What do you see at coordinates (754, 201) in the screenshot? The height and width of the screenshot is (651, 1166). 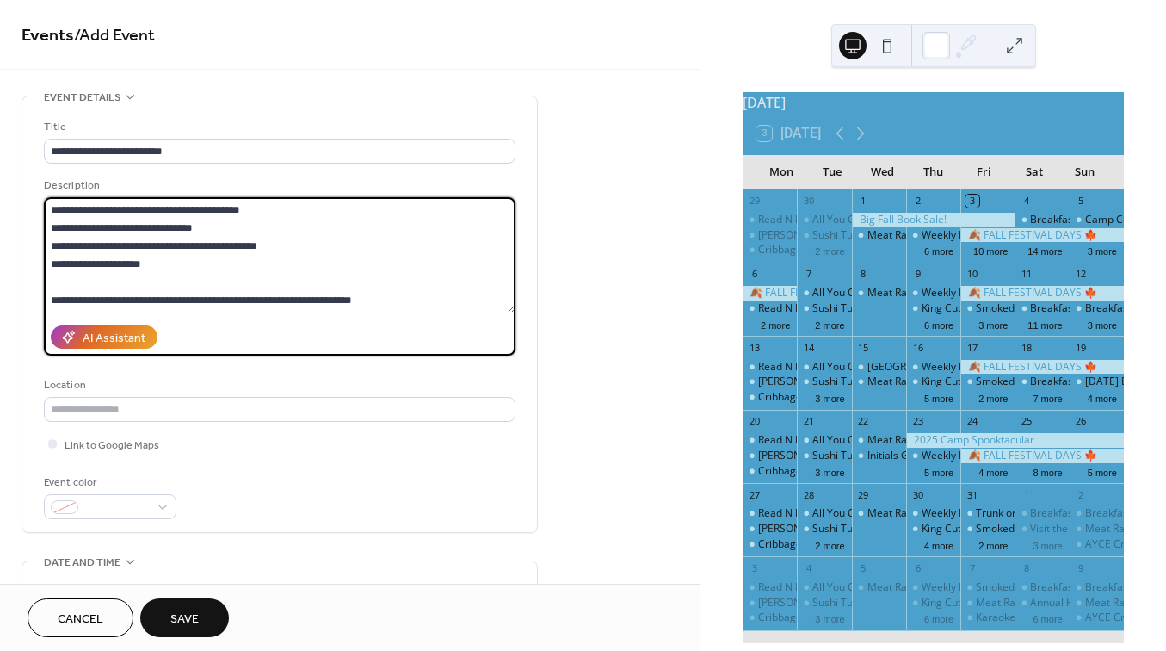 I see `div: 29` at bounding box center [754, 201].